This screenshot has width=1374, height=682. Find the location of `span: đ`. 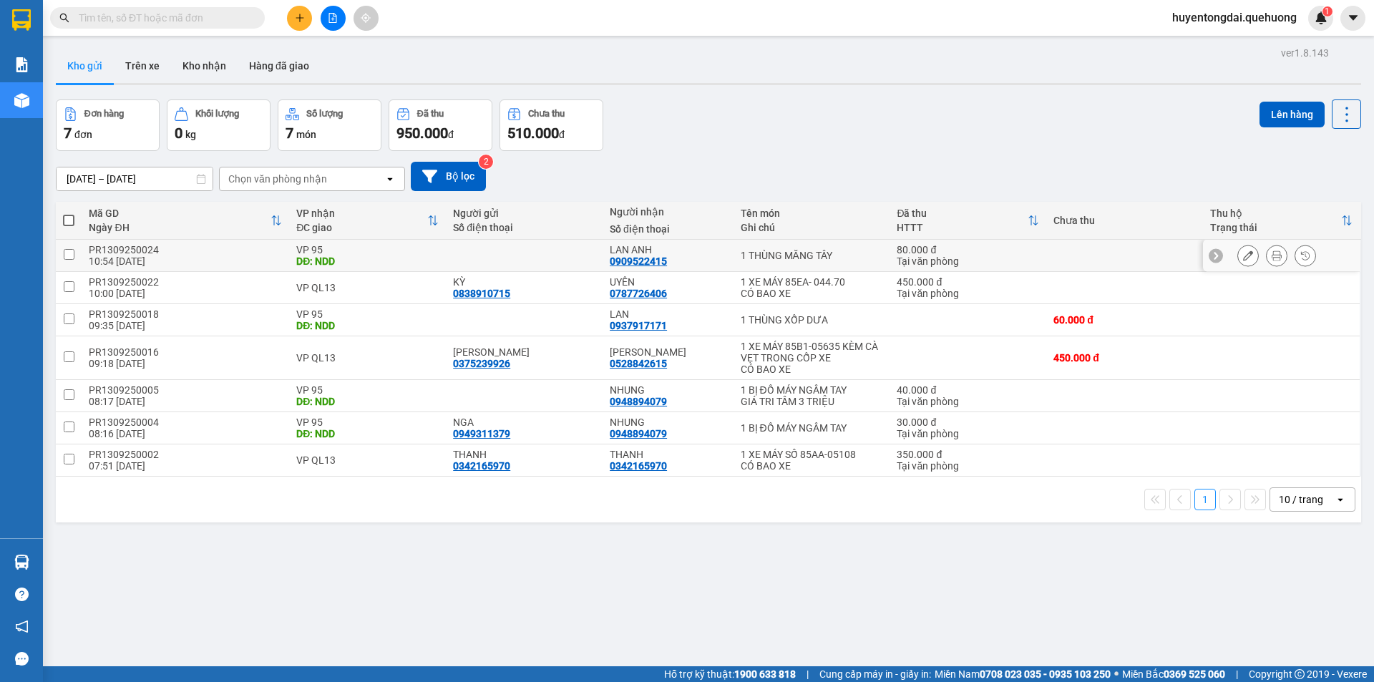

span: đ is located at coordinates (562, 135).